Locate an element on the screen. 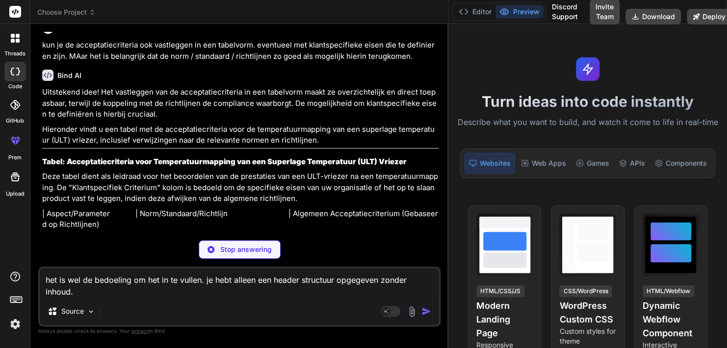 This screenshot has height=348, width=727. textarea: het is wel de bedoeling om het in te vullen. je hebt alleen een header structuur opgegeven zonder... is located at coordinates (239, 283).